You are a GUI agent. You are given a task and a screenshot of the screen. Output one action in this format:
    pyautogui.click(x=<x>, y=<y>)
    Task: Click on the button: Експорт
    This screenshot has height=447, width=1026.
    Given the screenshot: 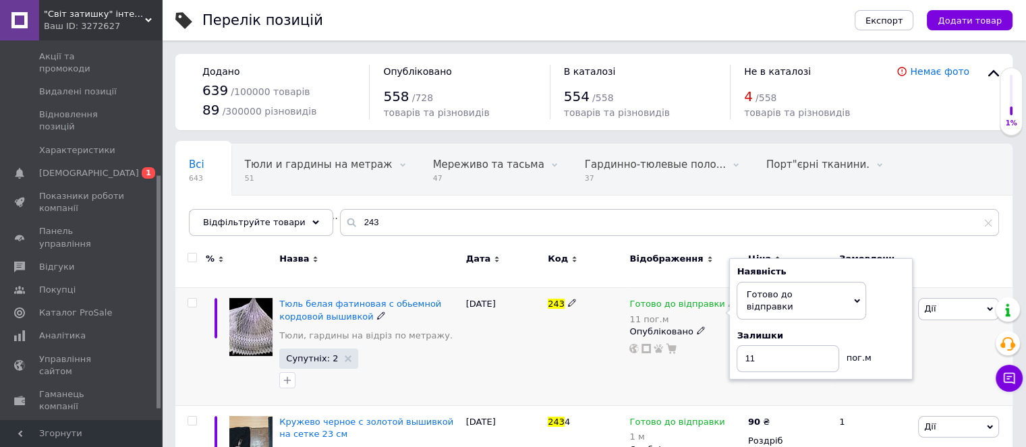 What is the action you would take?
    pyautogui.click(x=884, y=20)
    